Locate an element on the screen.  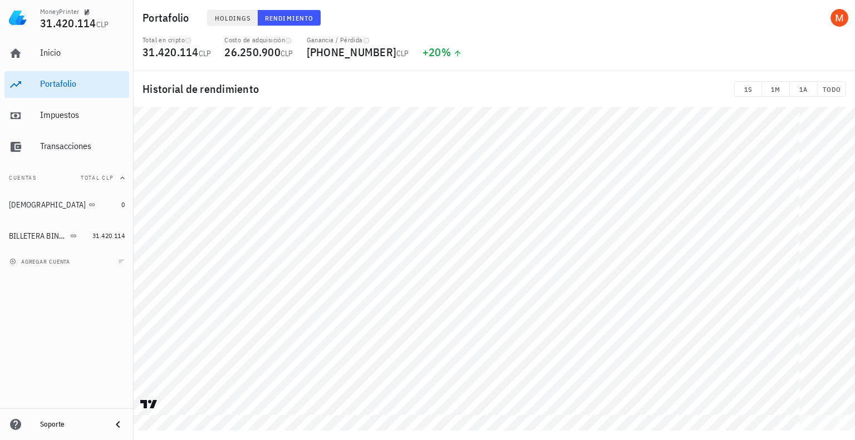
a: BILLETERA BINANCE 31.420.114 is located at coordinates (67, 236).